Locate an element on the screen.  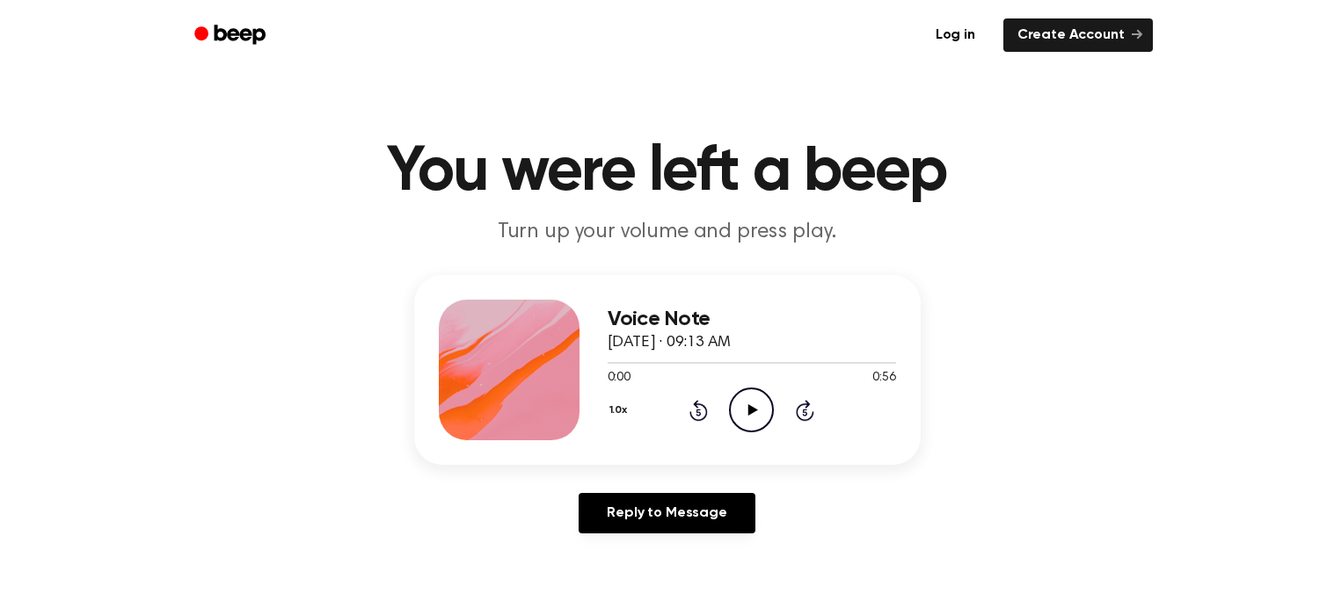
a: Log in is located at coordinates (955, 35).